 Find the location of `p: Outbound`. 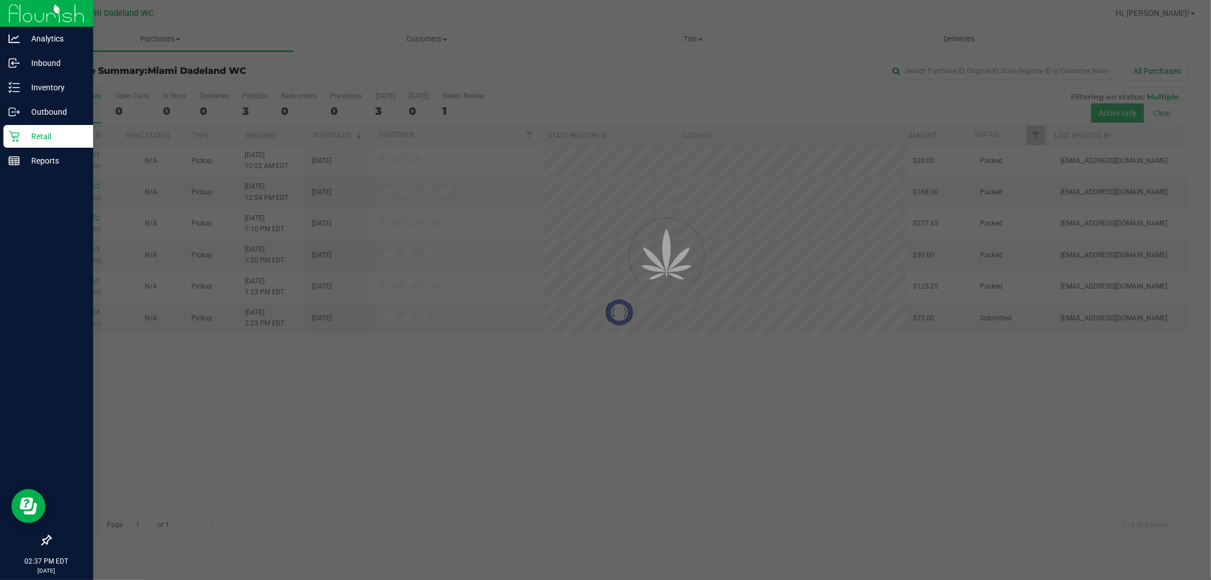

p: Outbound is located at coordinates (54, 112).